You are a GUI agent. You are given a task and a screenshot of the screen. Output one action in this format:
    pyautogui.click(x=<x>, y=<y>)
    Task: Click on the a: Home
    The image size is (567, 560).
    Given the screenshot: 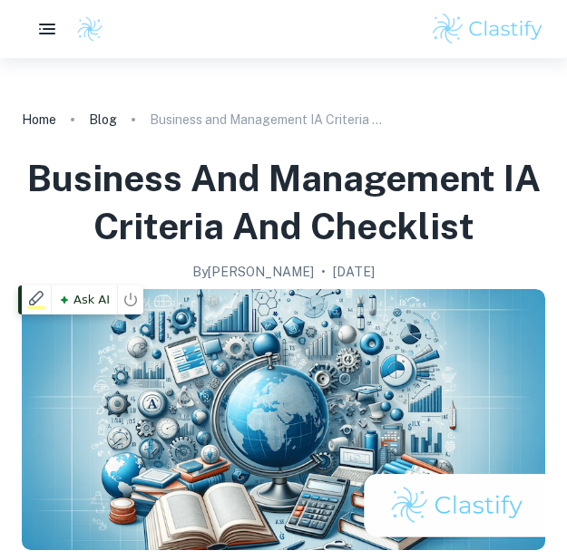 What is the action you would take?
    pyautogui.click(x=39, y=120)
    